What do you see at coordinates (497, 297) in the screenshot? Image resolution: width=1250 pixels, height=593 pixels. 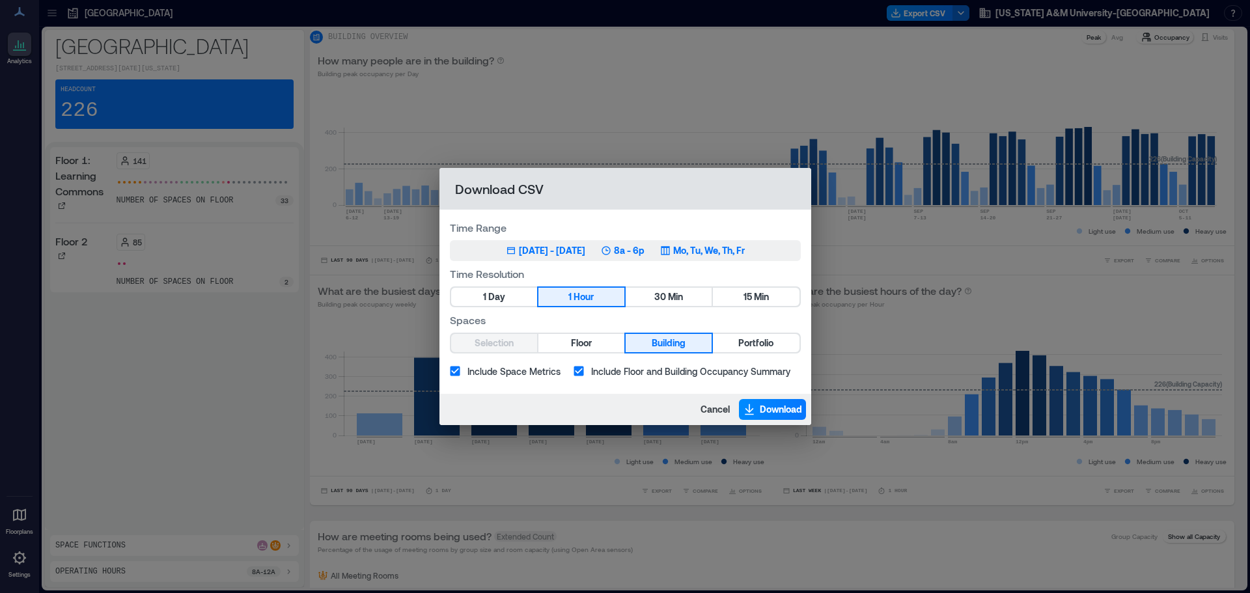 I see `span: Day` at bounding box center [497, 297].